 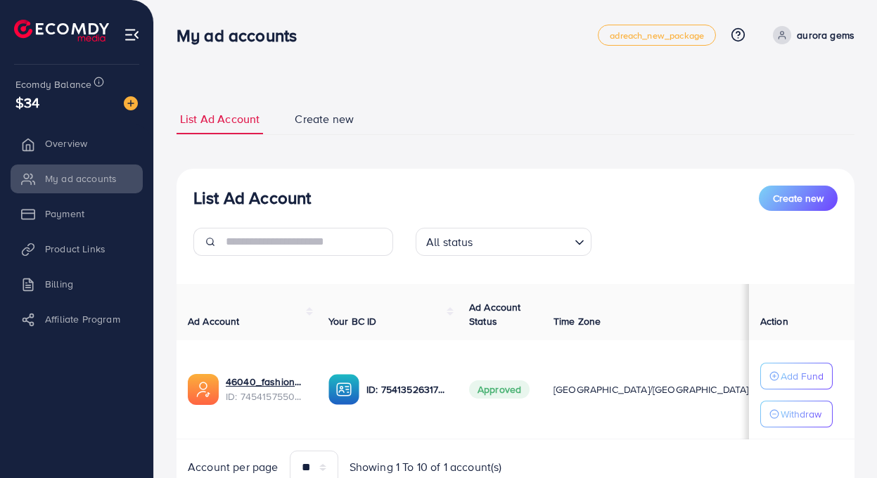 What do you see at coordinates (27, 102) in the screenshot?
I see `span: $34` at bounding box center [27, 102].